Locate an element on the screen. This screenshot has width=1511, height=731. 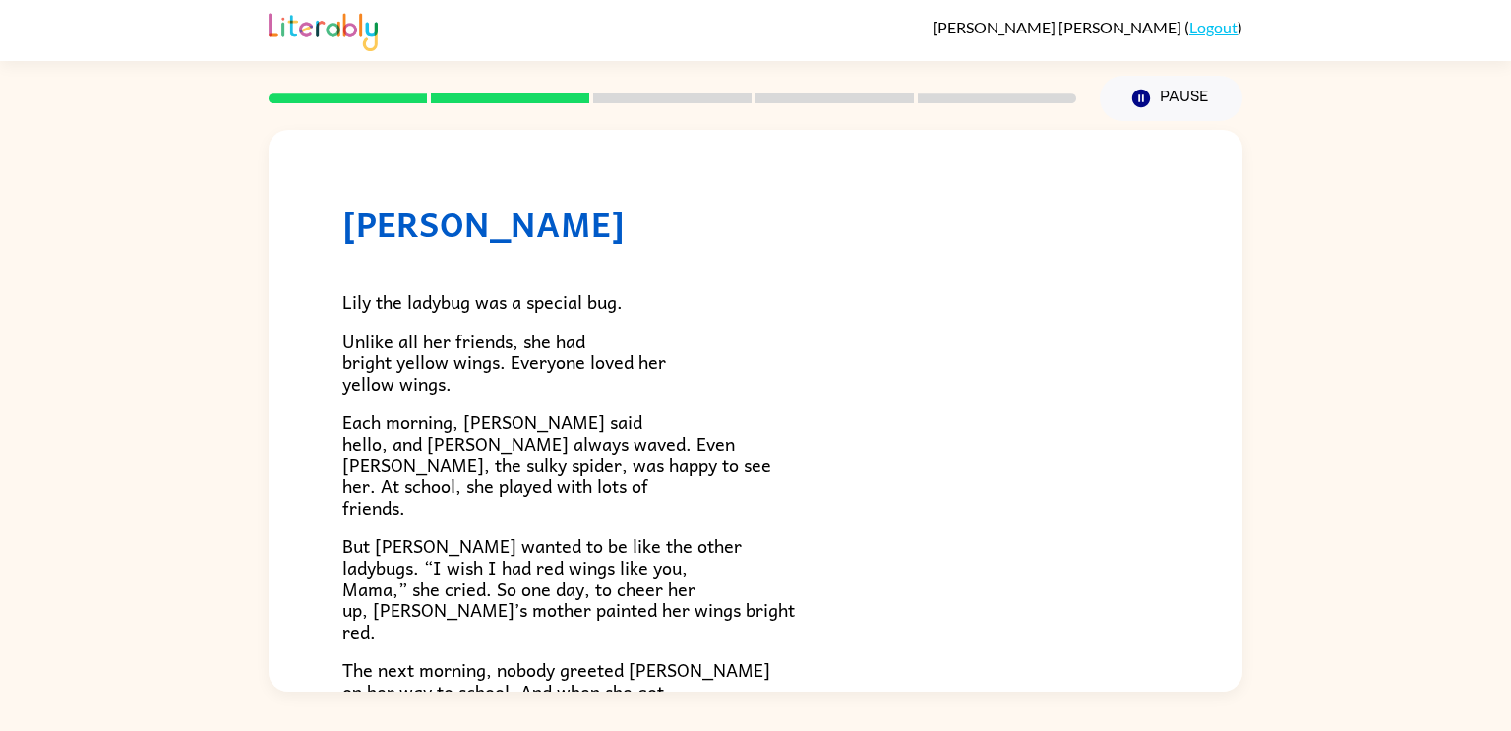
a: Logout is located at coordinates (1213, 27).